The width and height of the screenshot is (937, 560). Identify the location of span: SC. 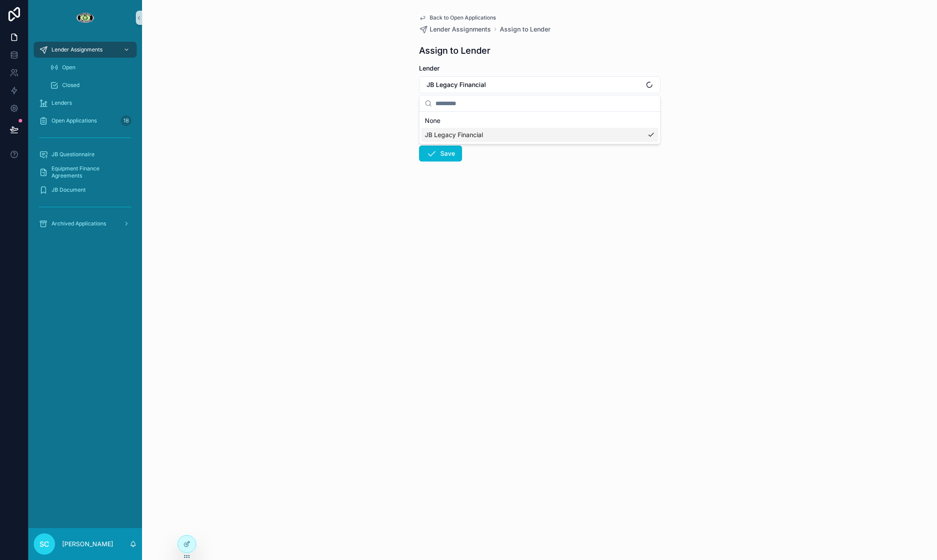
(44, 544).